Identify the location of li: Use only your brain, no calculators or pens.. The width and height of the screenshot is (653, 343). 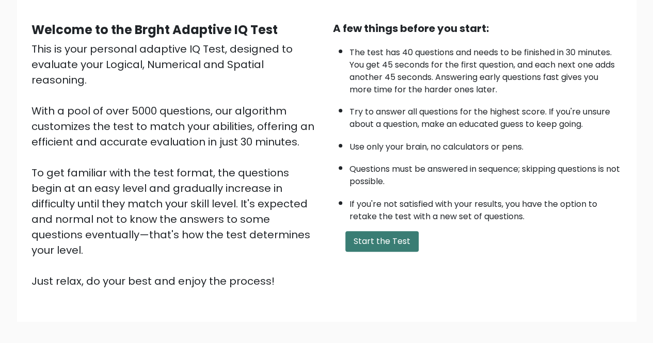
(486, 145).